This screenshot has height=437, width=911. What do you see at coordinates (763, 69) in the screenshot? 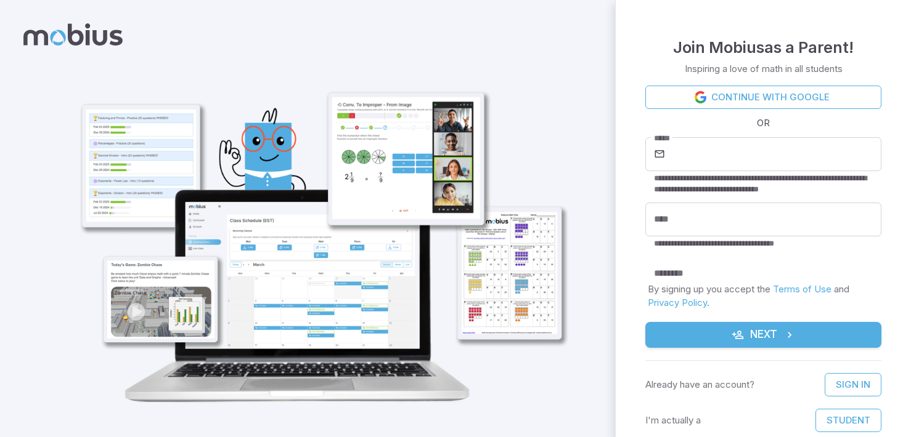
I see `p: Inspiring a love of math in all students` at bounding box center [763, 69].